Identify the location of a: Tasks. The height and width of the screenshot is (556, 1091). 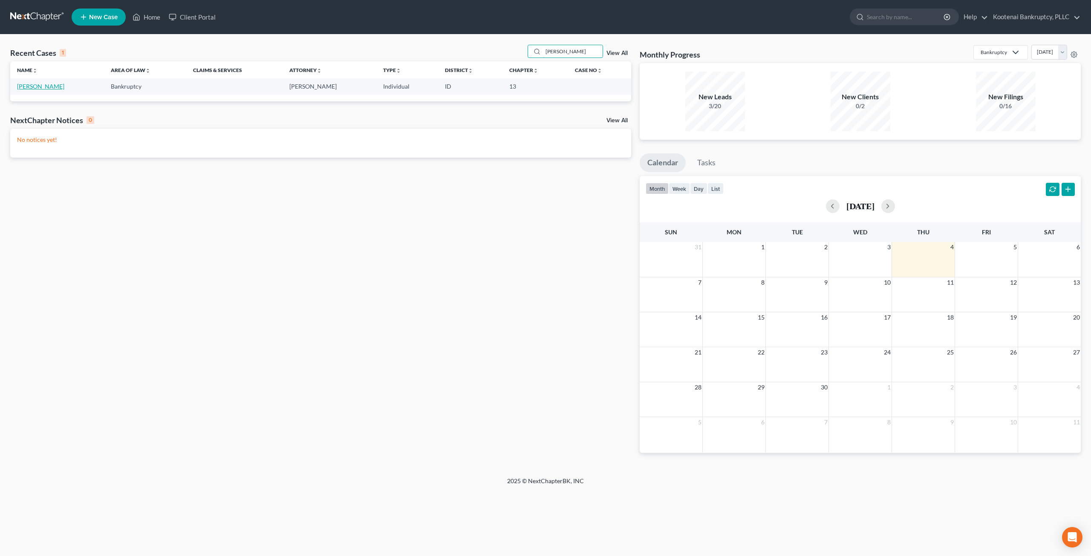
(706, 163).